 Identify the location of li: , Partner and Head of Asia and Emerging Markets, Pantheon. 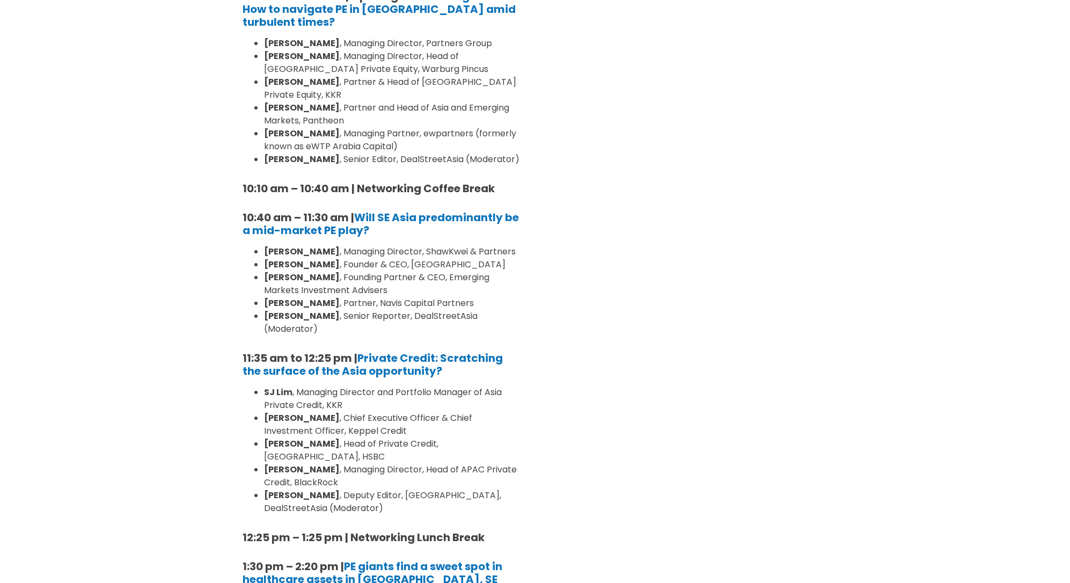
(393, 114).